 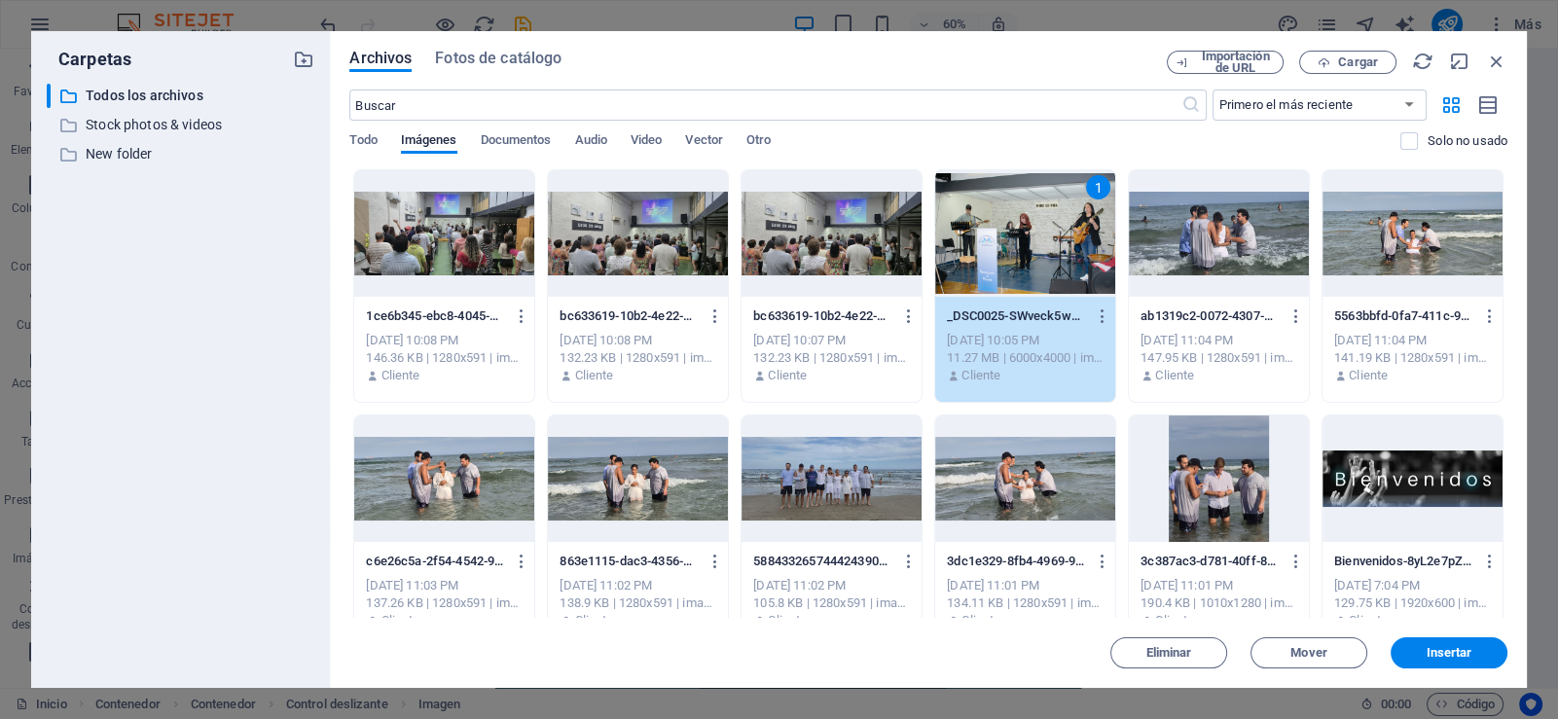 I want to click on button: Insertar, so click(x=1449, y=653).